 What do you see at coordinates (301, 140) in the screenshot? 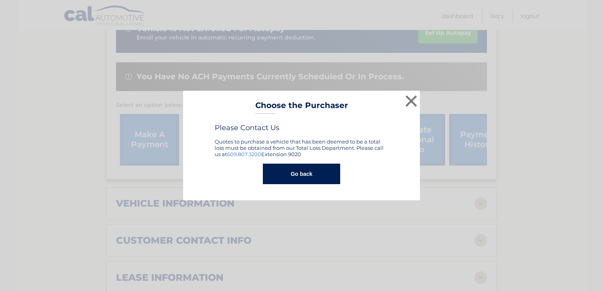
I see `div: Quotes to purchase a vehicle that has been deemed to be a total loss must be obtained from our To...` at bounding box center [301, 140].